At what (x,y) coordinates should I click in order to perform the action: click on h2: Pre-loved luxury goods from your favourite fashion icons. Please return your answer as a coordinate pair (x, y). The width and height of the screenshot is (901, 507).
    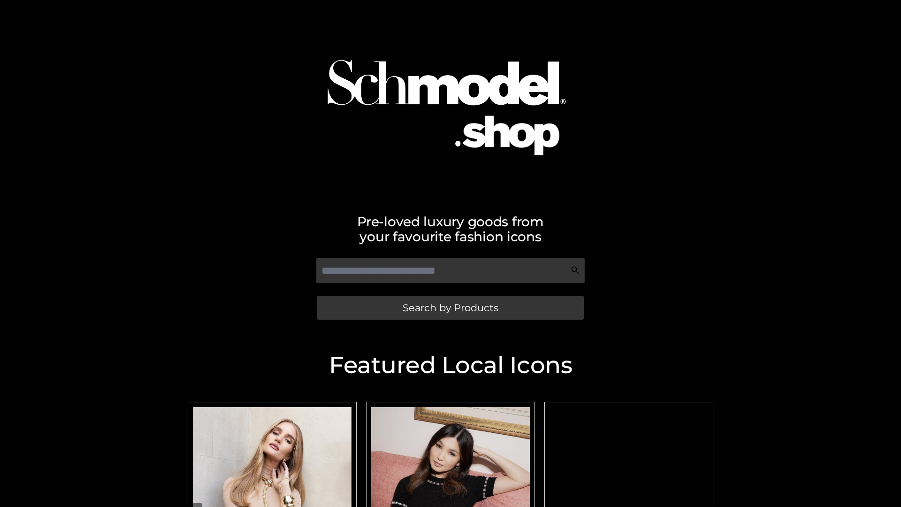
    Looking at the image, I should click on (450, 229).